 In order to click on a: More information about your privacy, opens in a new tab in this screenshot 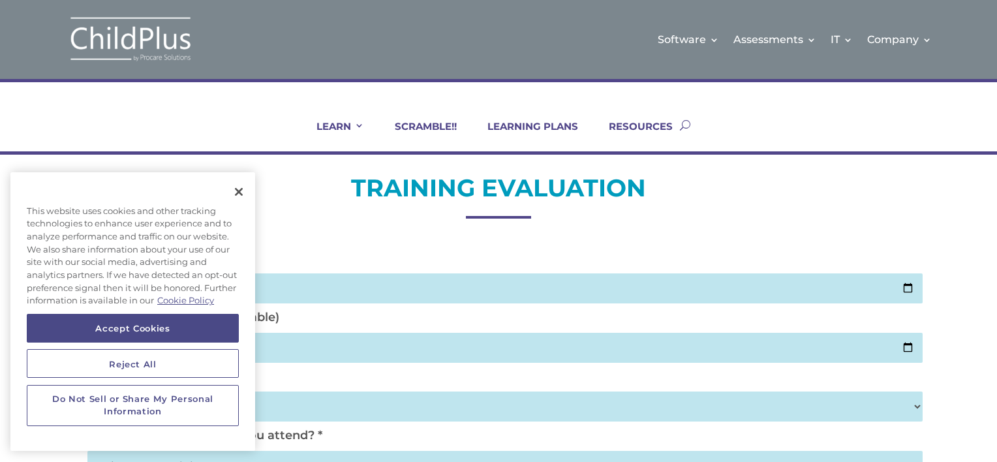, I will do `click(185, 301)`.